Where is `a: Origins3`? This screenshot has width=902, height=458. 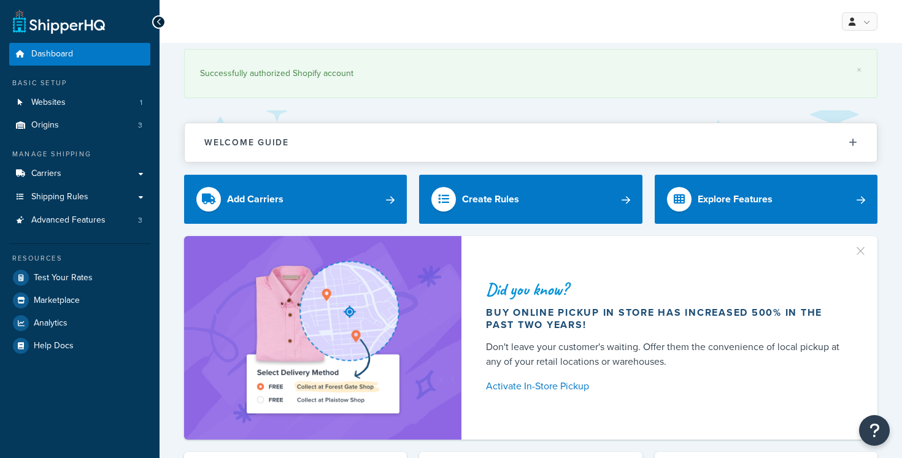 a: Origins3 is located at coordinates (80, 125).